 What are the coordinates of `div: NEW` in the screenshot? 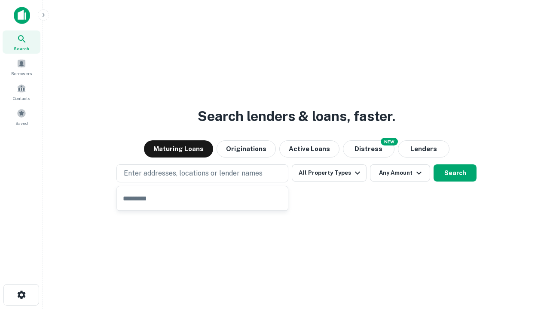 It's located at (389, 142).